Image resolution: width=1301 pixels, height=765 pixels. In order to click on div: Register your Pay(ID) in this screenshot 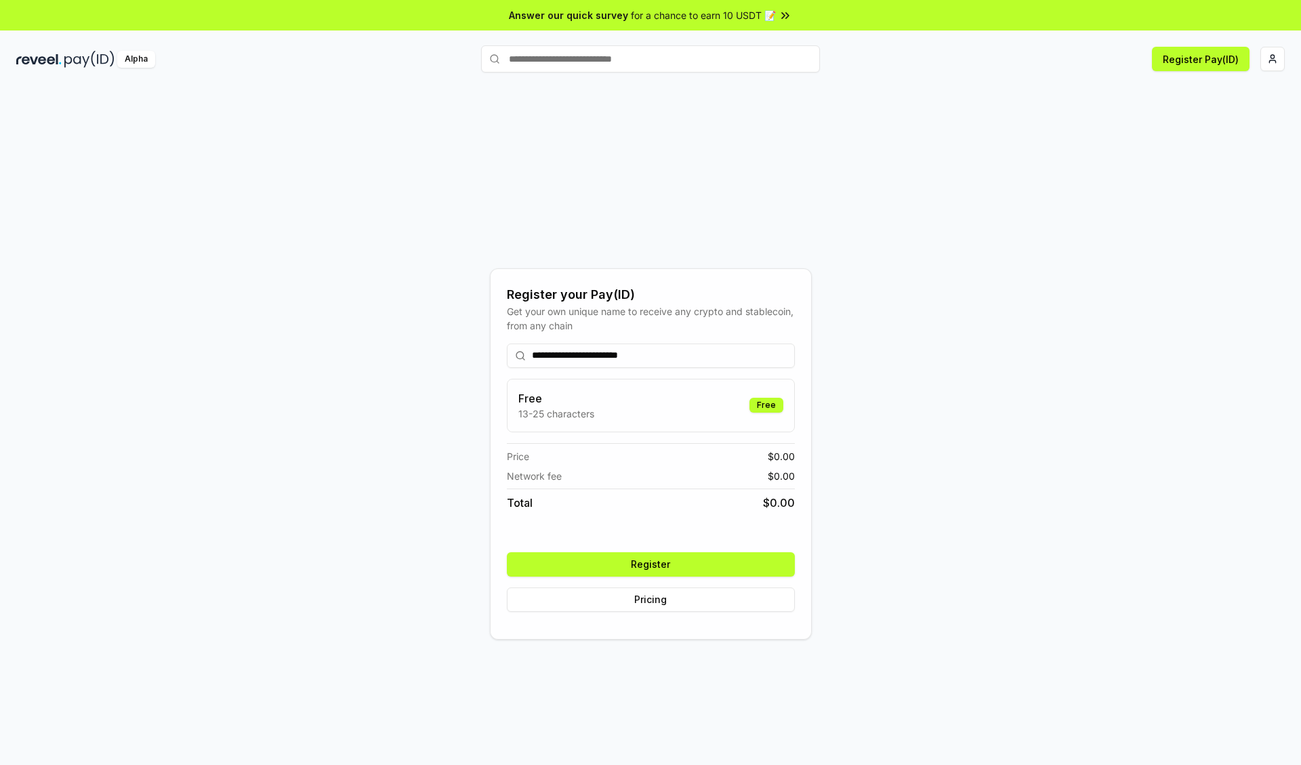, I will do `click(651, 295)`.